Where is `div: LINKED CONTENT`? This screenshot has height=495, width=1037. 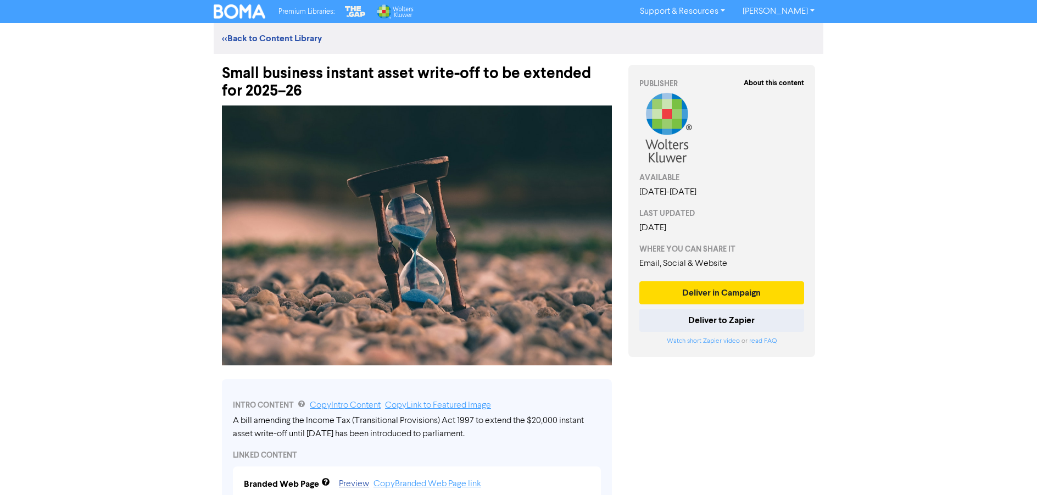 div: LINKED CONTENT is located at coordinates (417, 455).